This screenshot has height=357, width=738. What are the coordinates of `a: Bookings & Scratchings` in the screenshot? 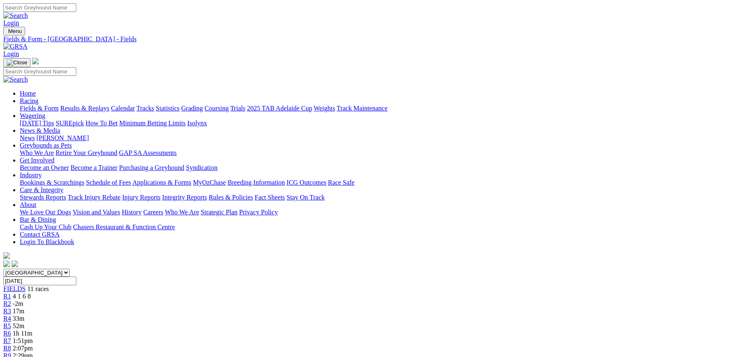 It's located at (52, 182).